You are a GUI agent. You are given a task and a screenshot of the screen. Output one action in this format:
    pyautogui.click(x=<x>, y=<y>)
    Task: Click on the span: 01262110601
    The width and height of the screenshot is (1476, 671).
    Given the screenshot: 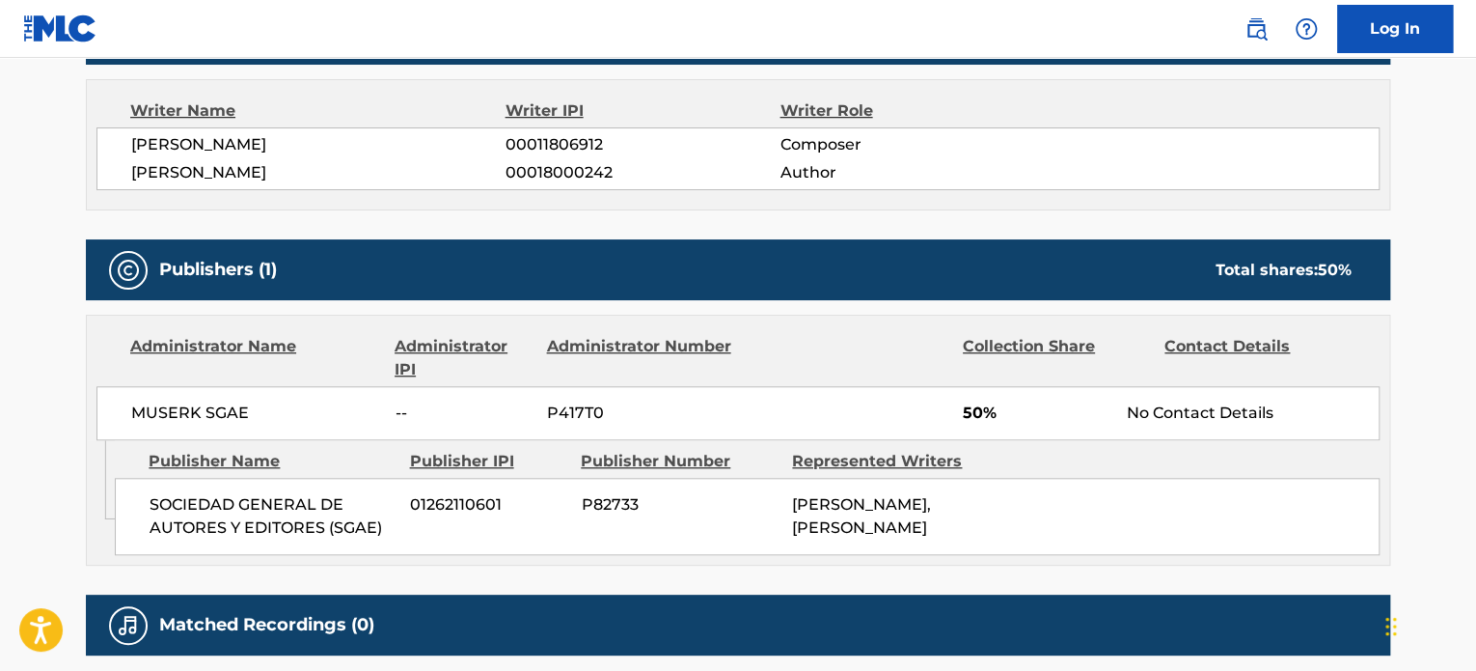 What is the action you would take?
    pyautogui.click(x=488, y=505)
    